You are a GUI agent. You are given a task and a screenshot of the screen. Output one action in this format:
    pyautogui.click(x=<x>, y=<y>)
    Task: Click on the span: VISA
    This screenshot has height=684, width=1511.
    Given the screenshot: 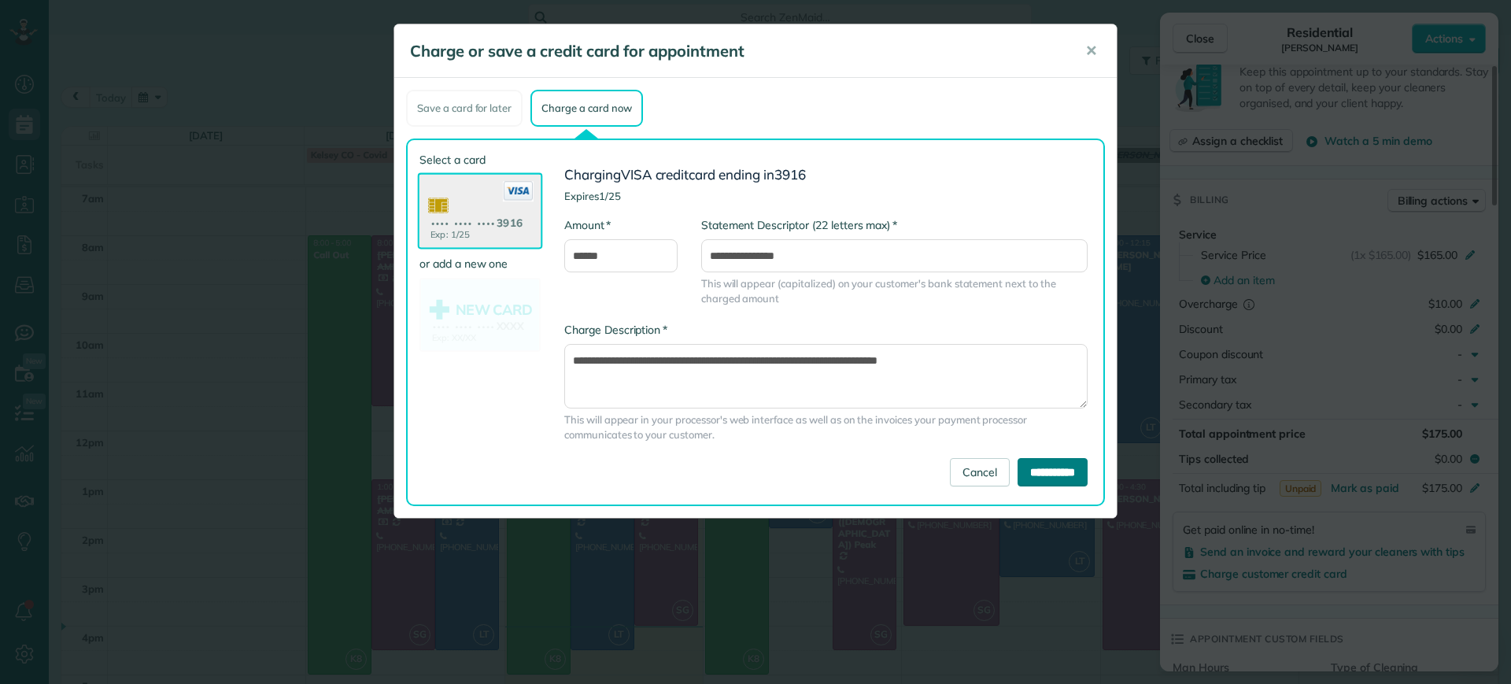 What is the action you would take?
    pyautogui.click(x=637, y=174)
    